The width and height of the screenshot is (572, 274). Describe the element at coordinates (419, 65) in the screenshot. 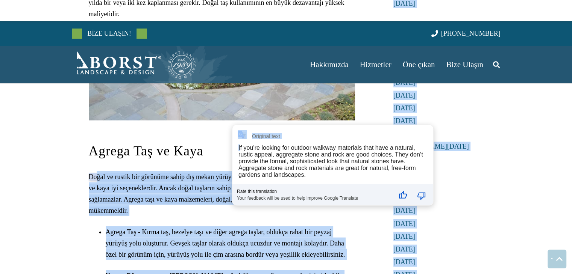

I see `a: Öne çıkan` at that location.